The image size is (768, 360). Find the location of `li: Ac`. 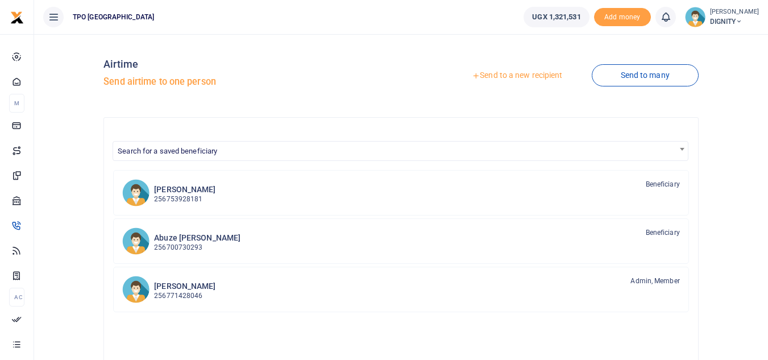

li: Ac is located at coordinates (16, 297).